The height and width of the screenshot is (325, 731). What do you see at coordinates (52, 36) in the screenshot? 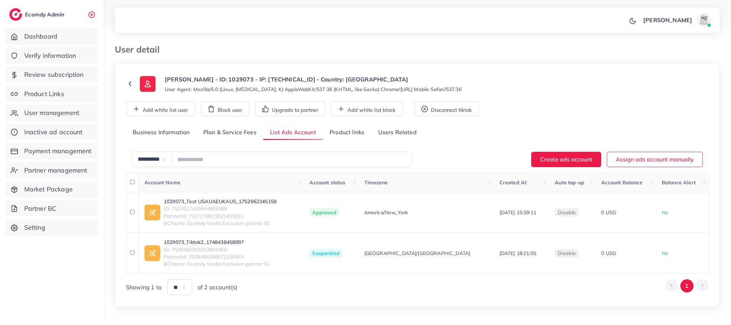
I see `a: Dashboard` at bounding box center [52, 36].